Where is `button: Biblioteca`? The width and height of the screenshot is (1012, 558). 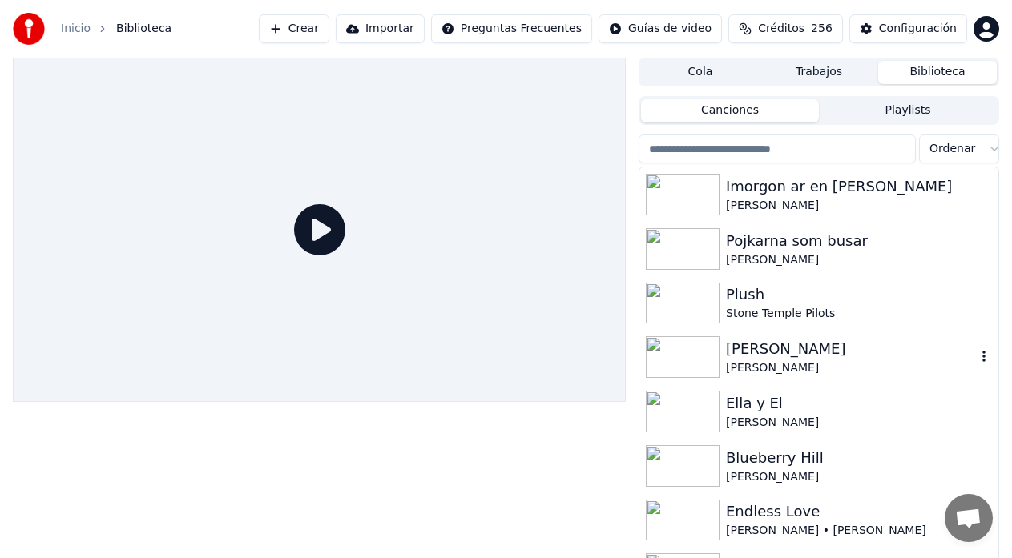 button: Biblioteca is located at coordinates (937, 72).